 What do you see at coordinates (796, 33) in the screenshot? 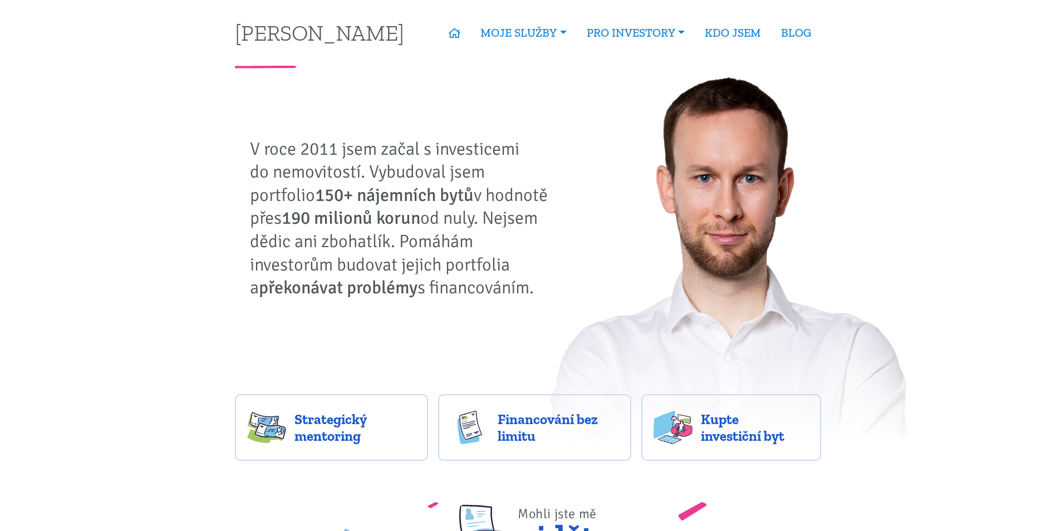
I see `a: BLOG` at bounding box center [796, 33].